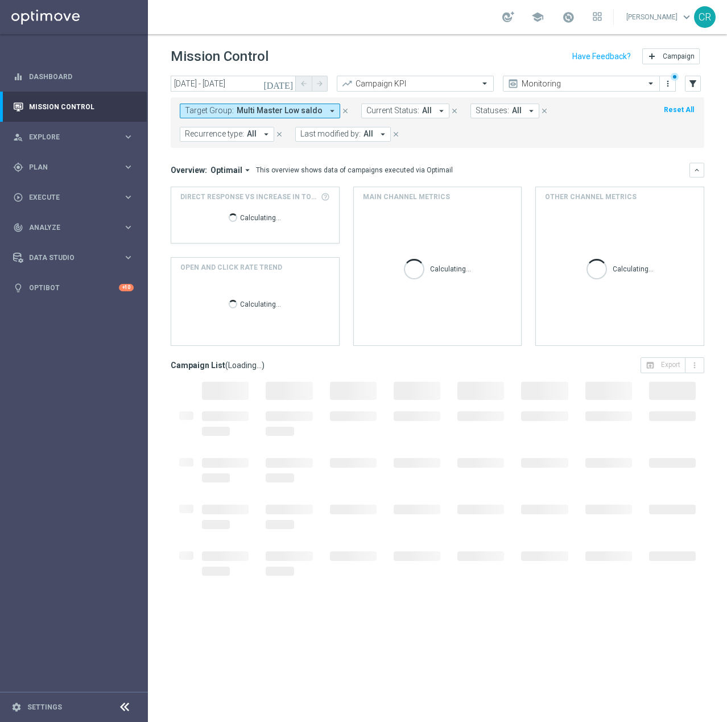 The height and width of the screenshot is (722, 727). I want to click on button: keyboard_arrow_down, so click(697, 170).